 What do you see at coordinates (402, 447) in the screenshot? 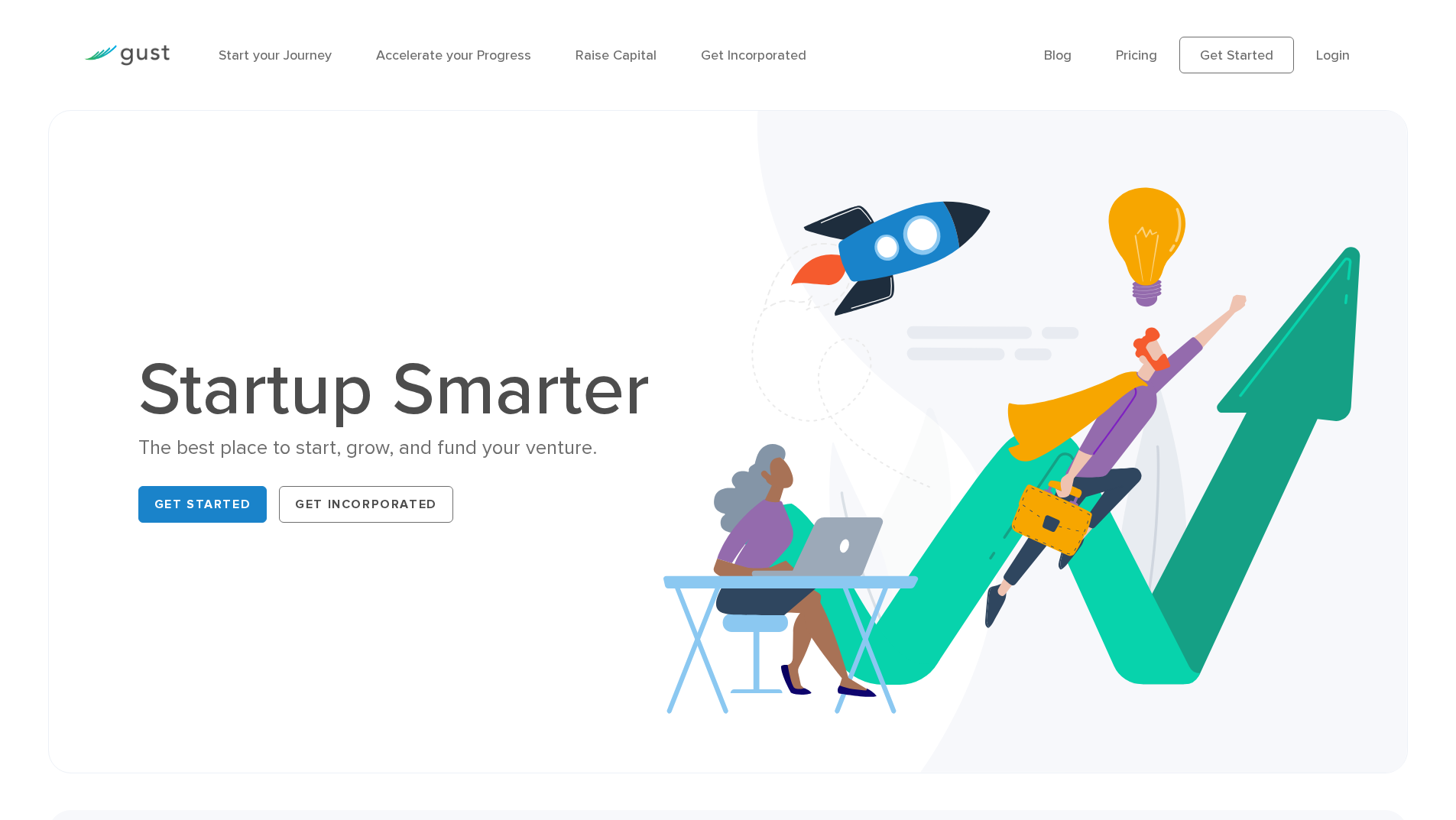
I see `div: The best place to start, grow, and fund your venture.` at bounding box center [402, 447].